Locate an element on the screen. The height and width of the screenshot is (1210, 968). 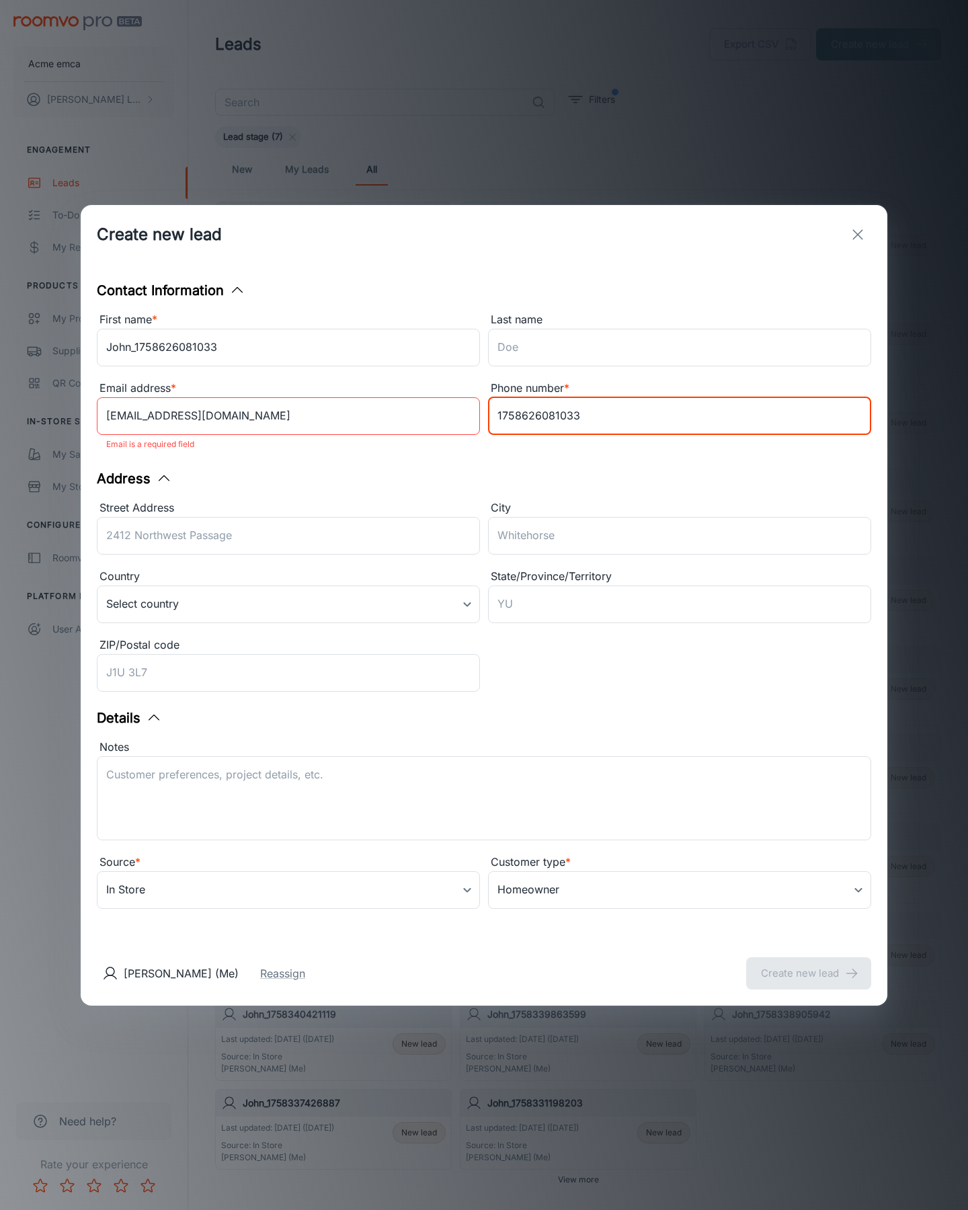
div: Homeowner is located at coordinates (680, 890).